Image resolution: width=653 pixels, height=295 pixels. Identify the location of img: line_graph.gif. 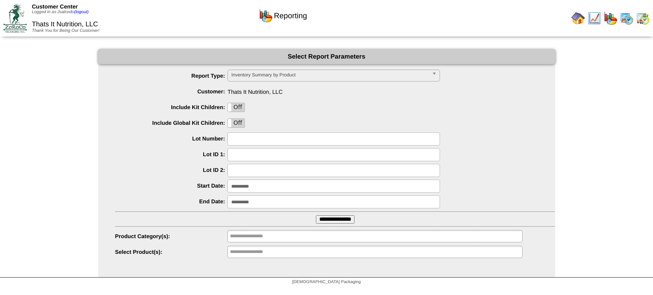
(594, 18).